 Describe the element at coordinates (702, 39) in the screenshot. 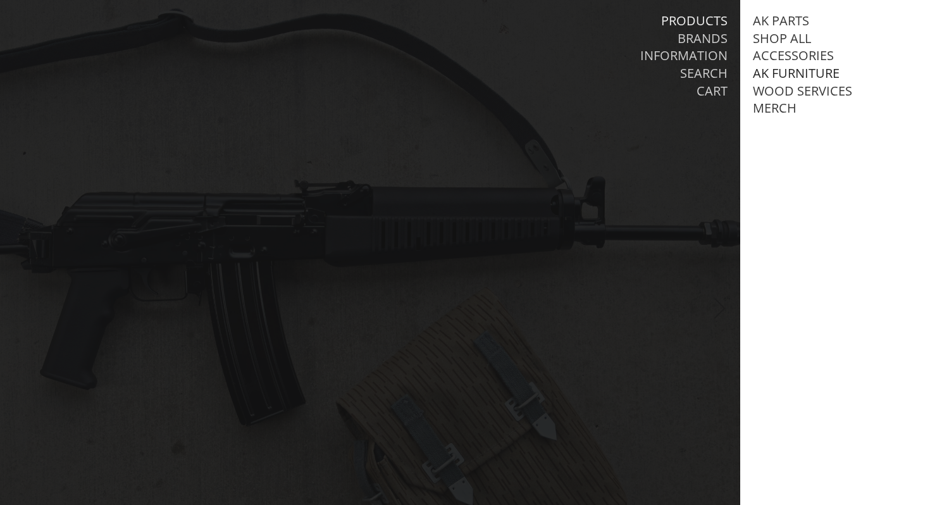

I see `a: Brands` at that location.